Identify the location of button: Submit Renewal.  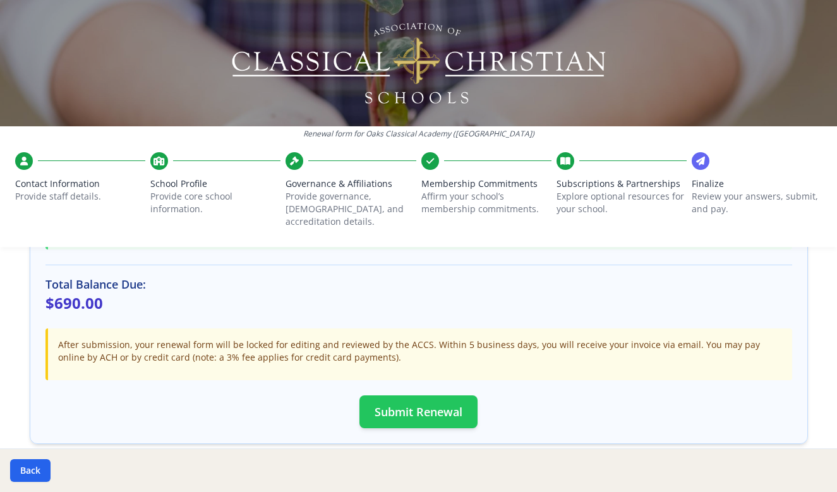
(418, 412).